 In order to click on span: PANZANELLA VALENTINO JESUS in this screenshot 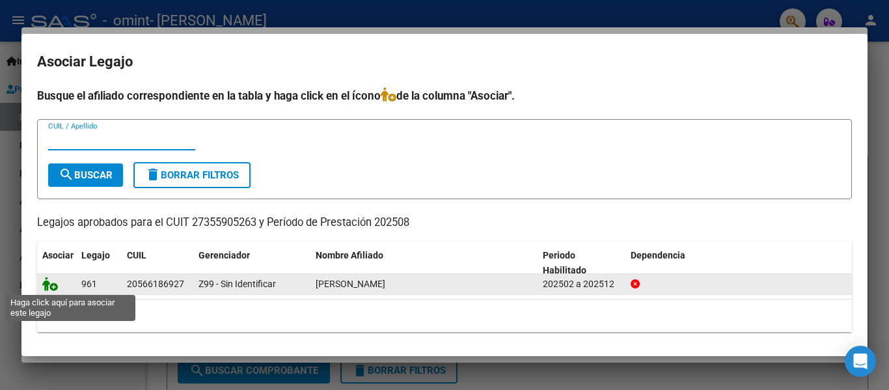, I will do `click(350, 284)`.